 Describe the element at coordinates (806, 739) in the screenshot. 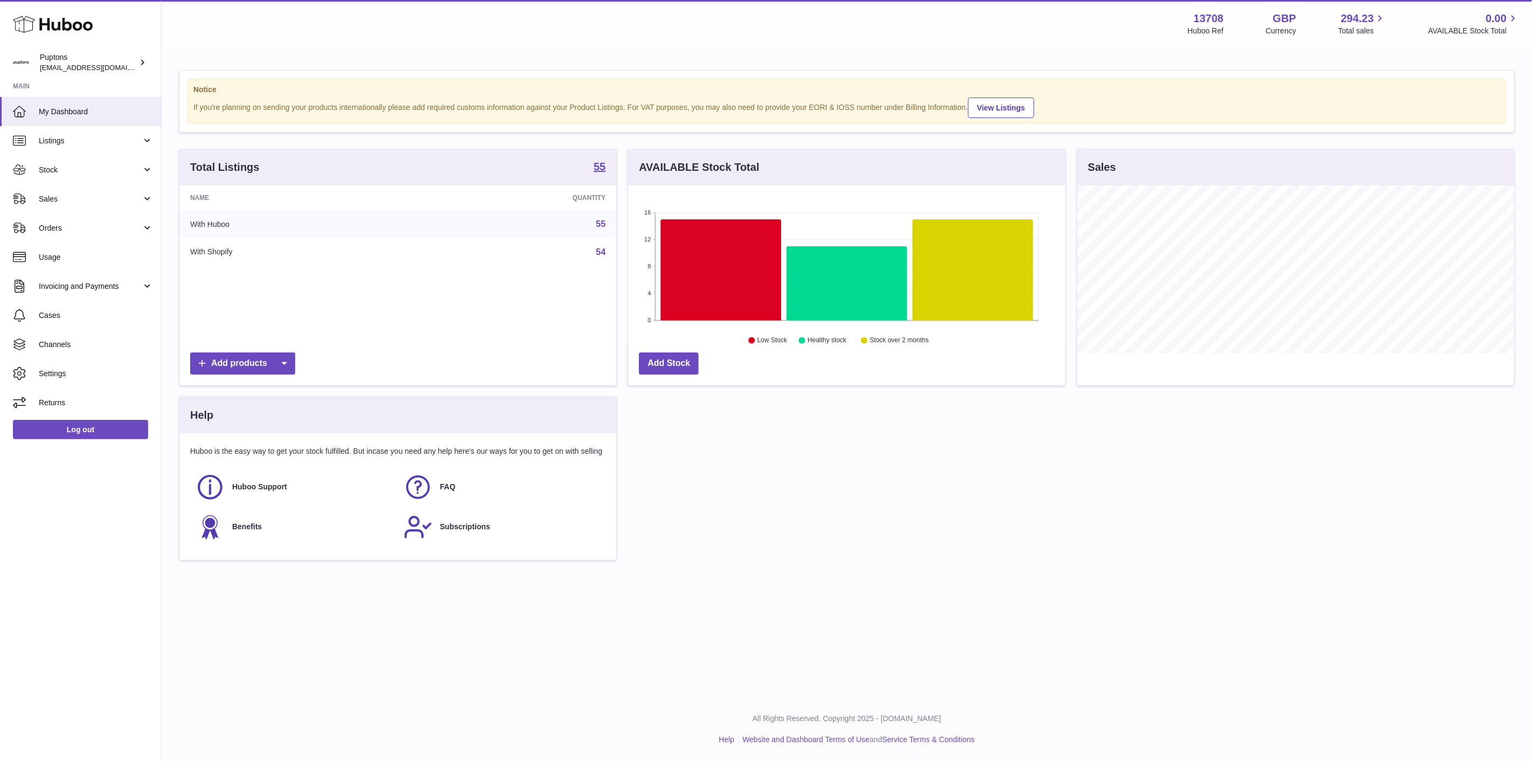

I see `a: Website and Dashboard Terms of Use` at that location.